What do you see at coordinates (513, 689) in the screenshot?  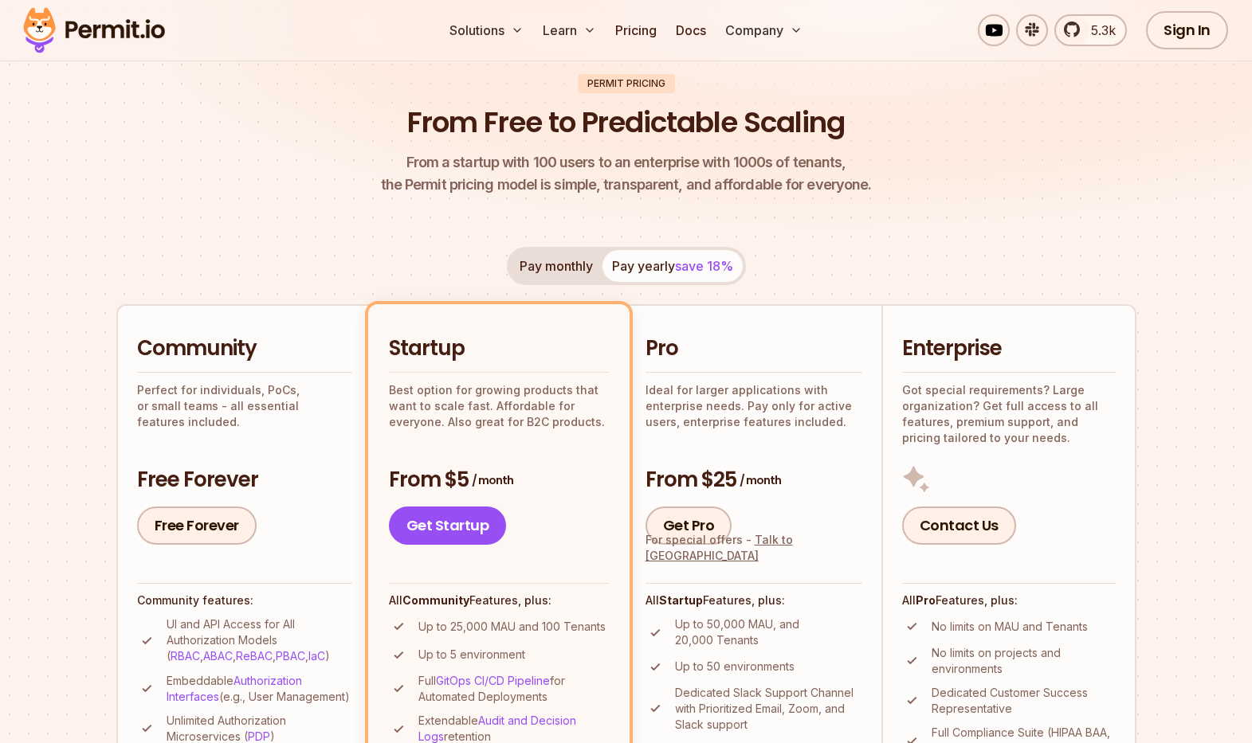 I see `p: Full for Automated Deployments` at bounding box center [513, 689].